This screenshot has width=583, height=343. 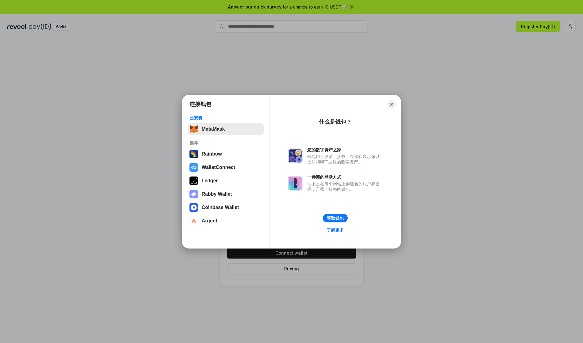 I want to click on div: 推荐, so click(x=226, y=143).